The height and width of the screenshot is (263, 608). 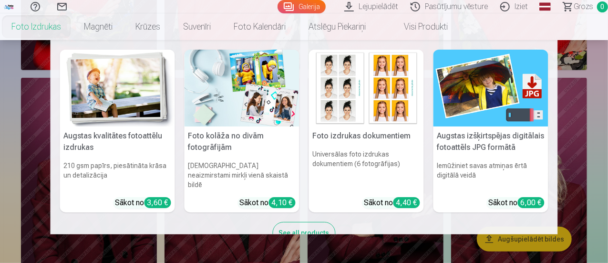 What do you see at coordinates (158, 202) in the screenshot?
I see `div: 3,60 €` at bounding box center [158, 202].